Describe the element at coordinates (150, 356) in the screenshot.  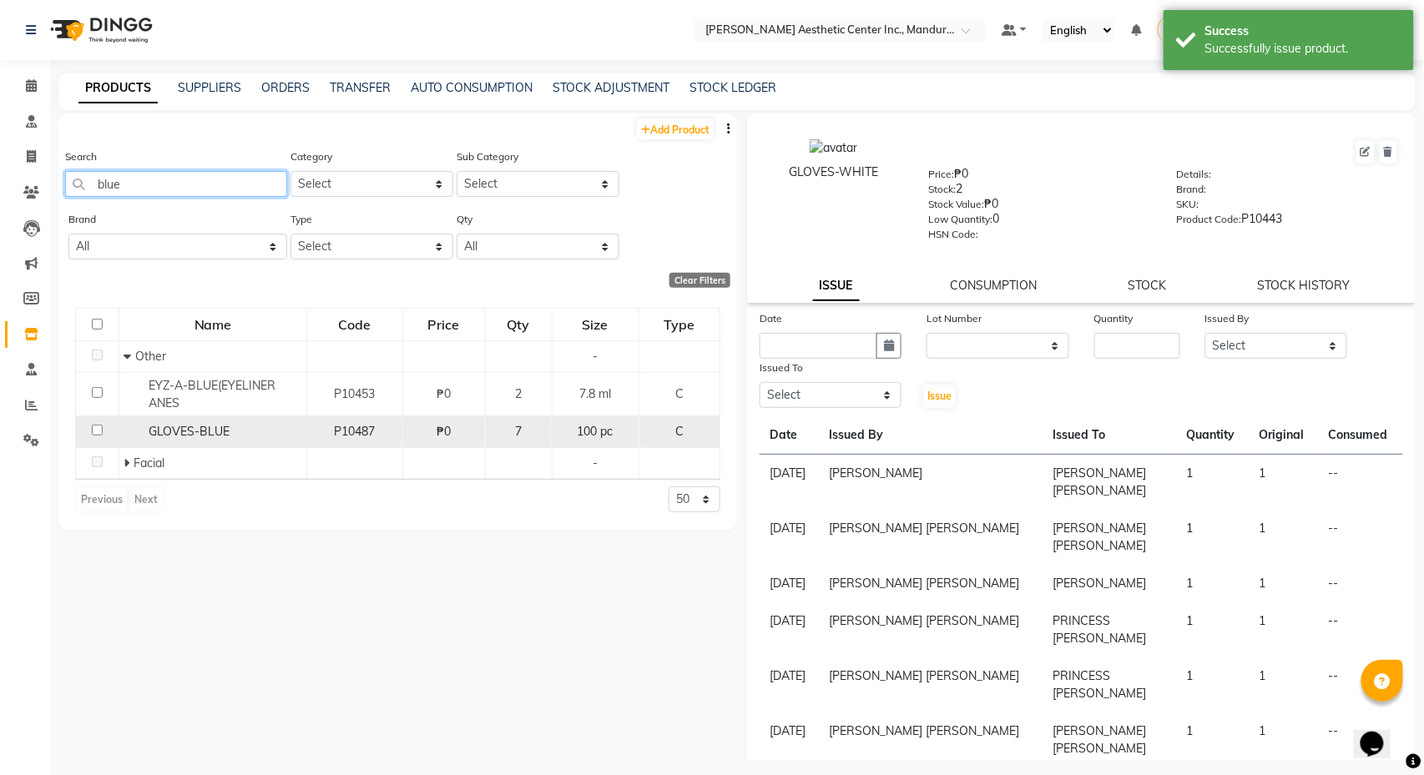
I see `span: Other` at that location.